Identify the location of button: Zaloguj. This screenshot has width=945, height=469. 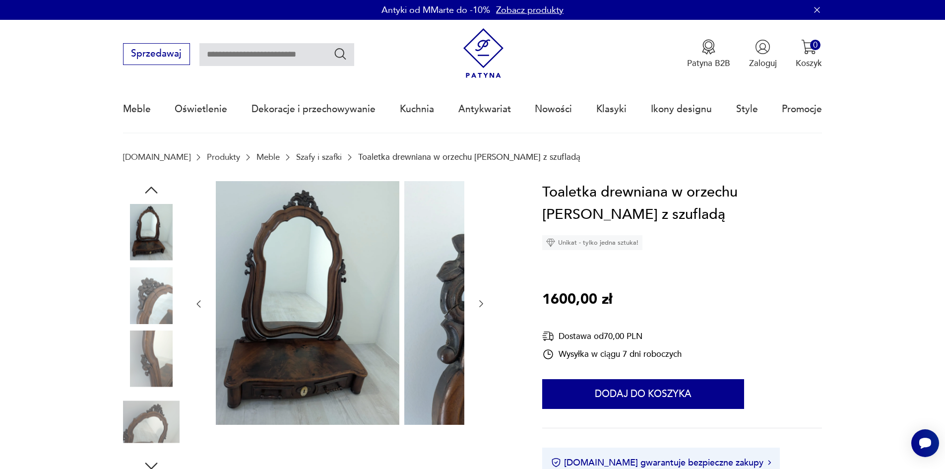
(763, 54).